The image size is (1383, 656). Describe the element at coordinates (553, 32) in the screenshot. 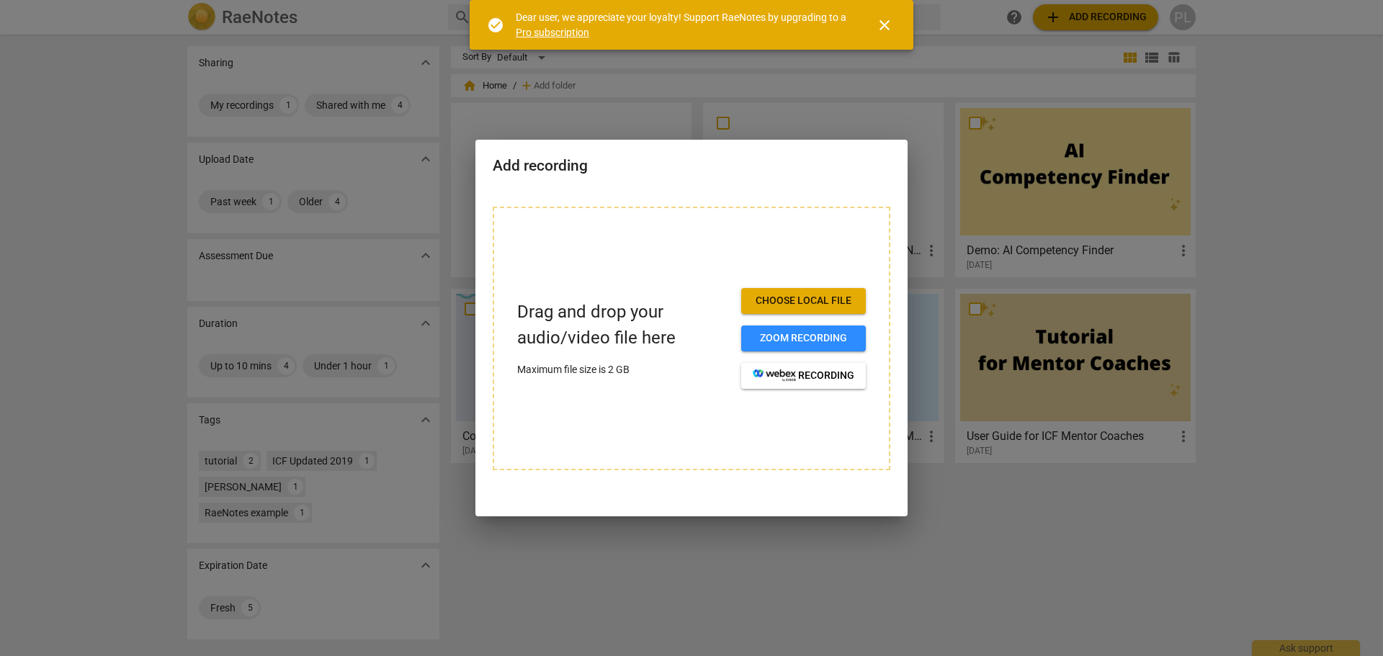

I see `a: Pro subscription` at that location.